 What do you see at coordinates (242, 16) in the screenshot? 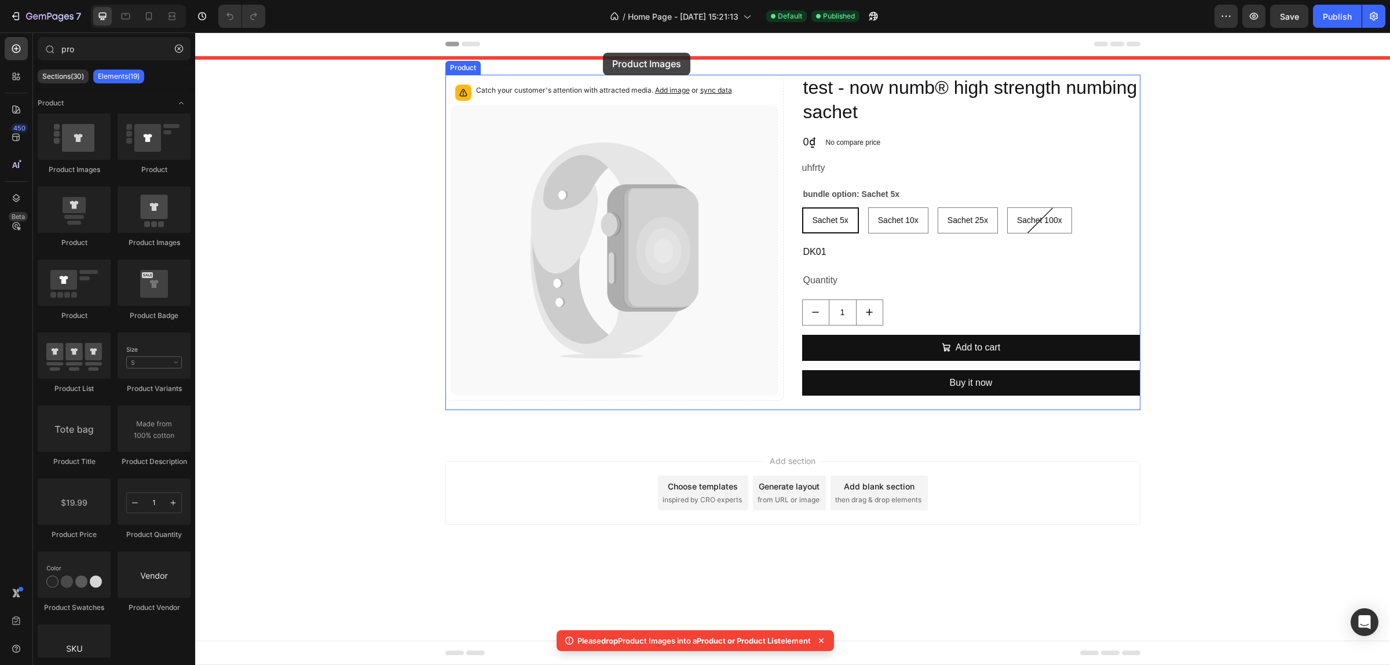
I see `div: Undo/Redo` at bounding box center [242, 16].